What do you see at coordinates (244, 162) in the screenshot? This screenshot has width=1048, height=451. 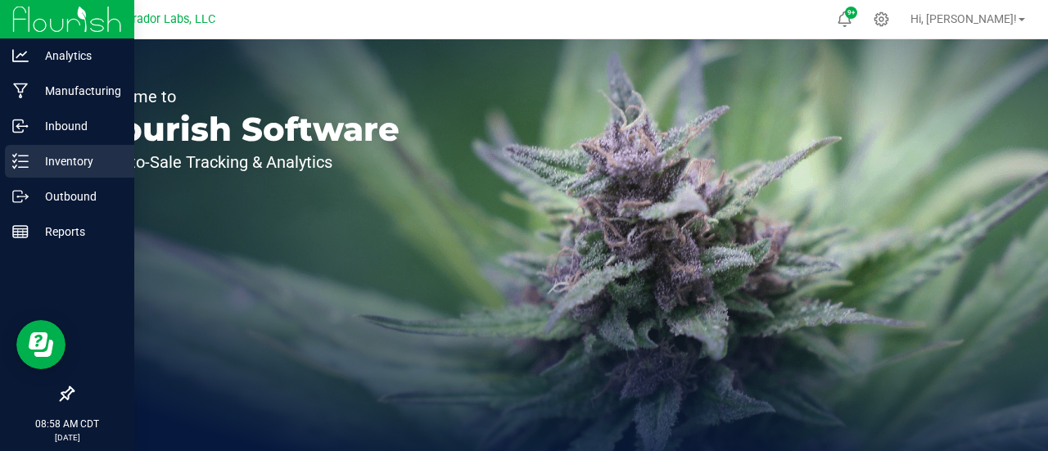 I see `p: Seed-to-Sale Tracking & Analytics` at bounding box center [244, 162].